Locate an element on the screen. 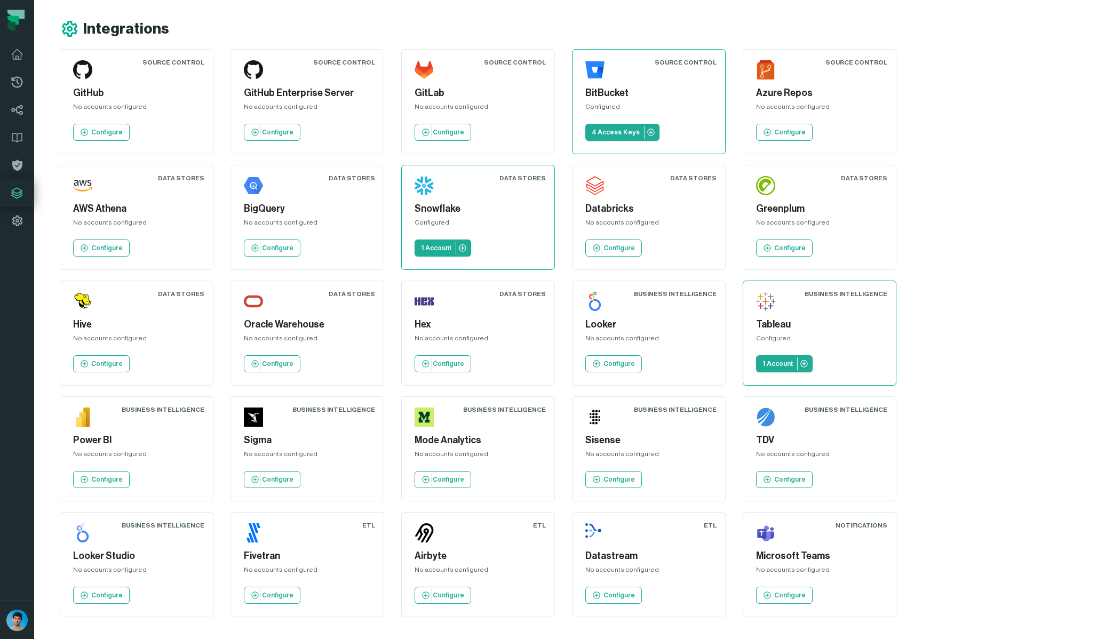  h5: BigQuery is located at coordinates (307, 209).